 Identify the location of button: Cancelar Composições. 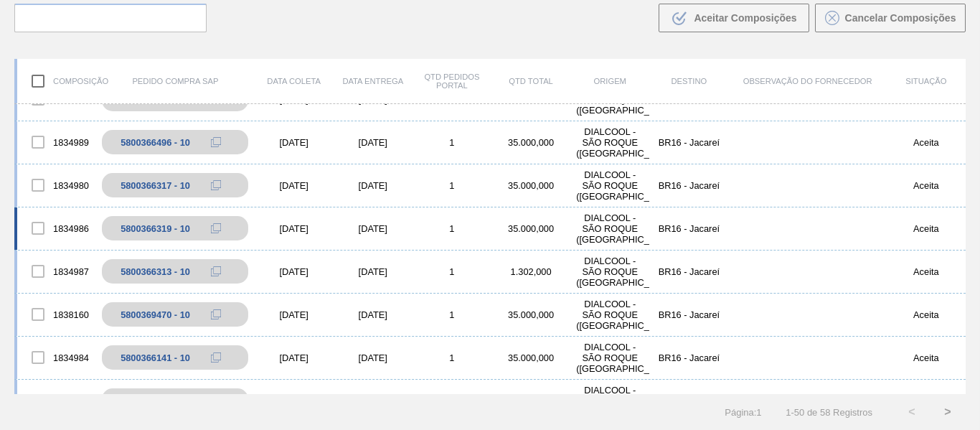
(890, 18).